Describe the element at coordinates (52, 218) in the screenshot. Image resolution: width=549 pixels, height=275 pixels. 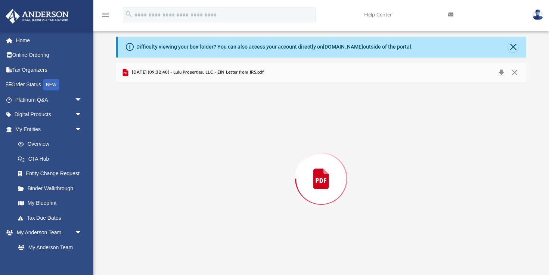
I see `a: Tax Due Dates` at that location.